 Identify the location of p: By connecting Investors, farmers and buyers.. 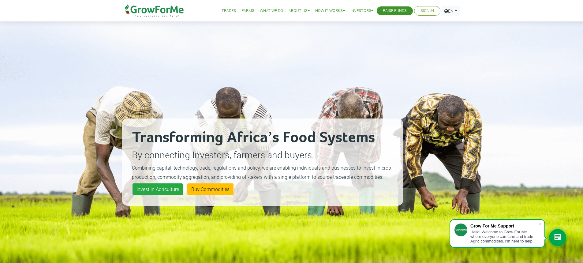
(262, 154).